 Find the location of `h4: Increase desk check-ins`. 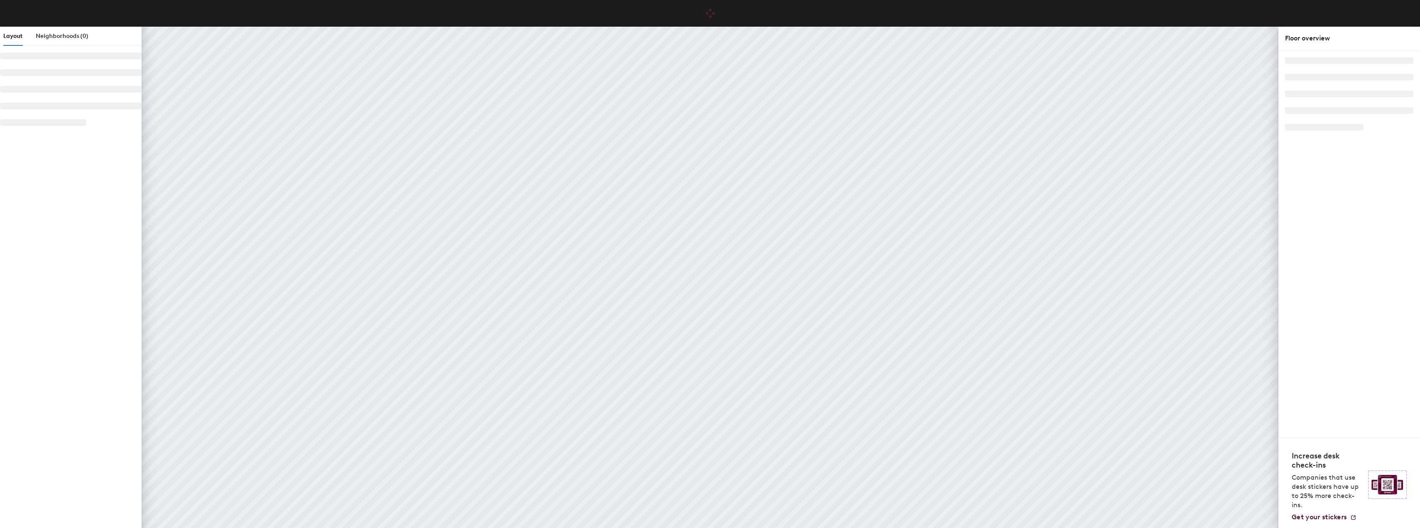

h4: Increase desk check-ins is located at coordinates (1328, 460).